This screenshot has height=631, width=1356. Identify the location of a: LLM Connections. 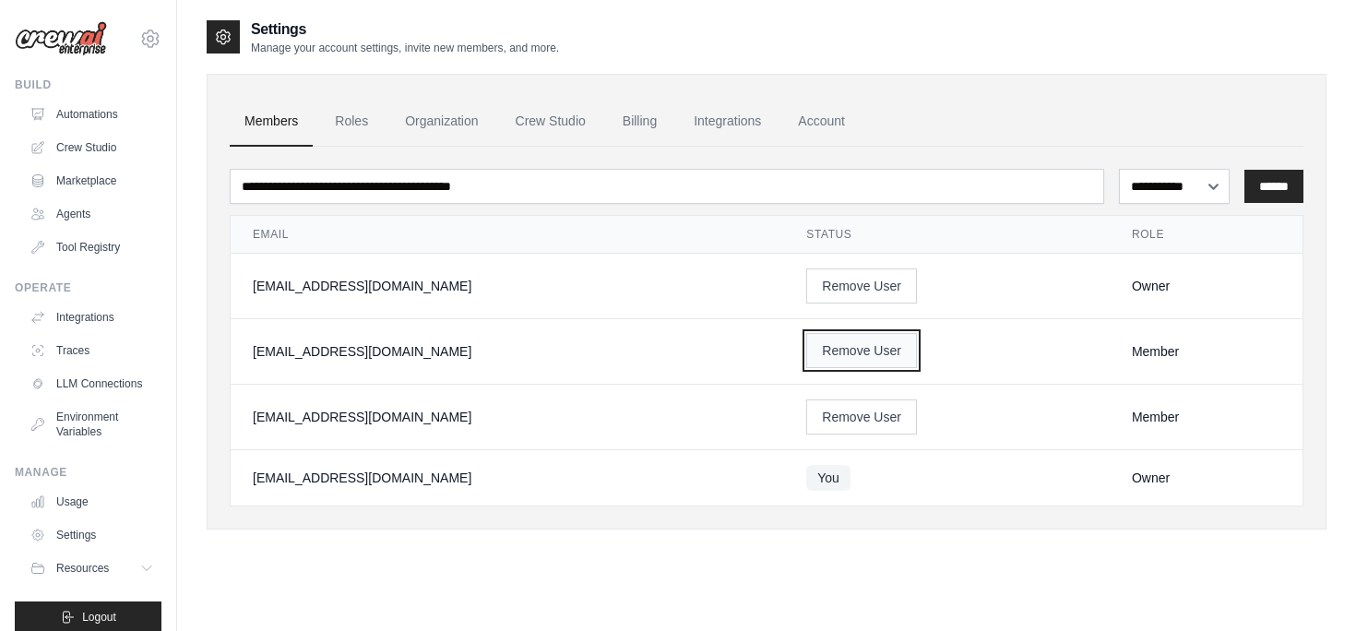
(91, 384).